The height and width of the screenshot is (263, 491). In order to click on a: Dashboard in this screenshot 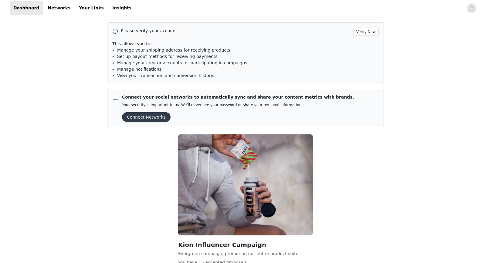, I will do `click(26, 8)`.